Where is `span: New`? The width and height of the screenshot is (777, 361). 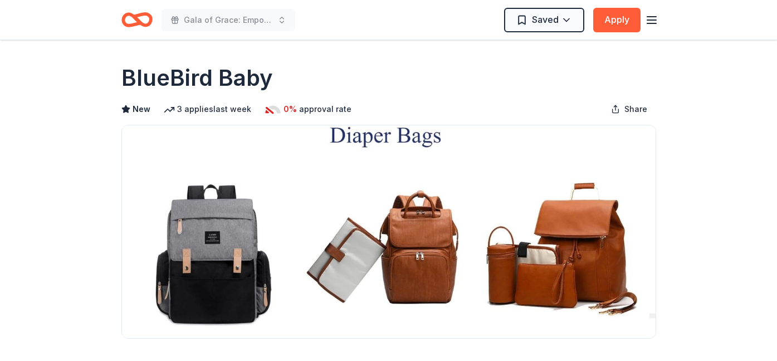 span: New is located at coordinates (142, 109).